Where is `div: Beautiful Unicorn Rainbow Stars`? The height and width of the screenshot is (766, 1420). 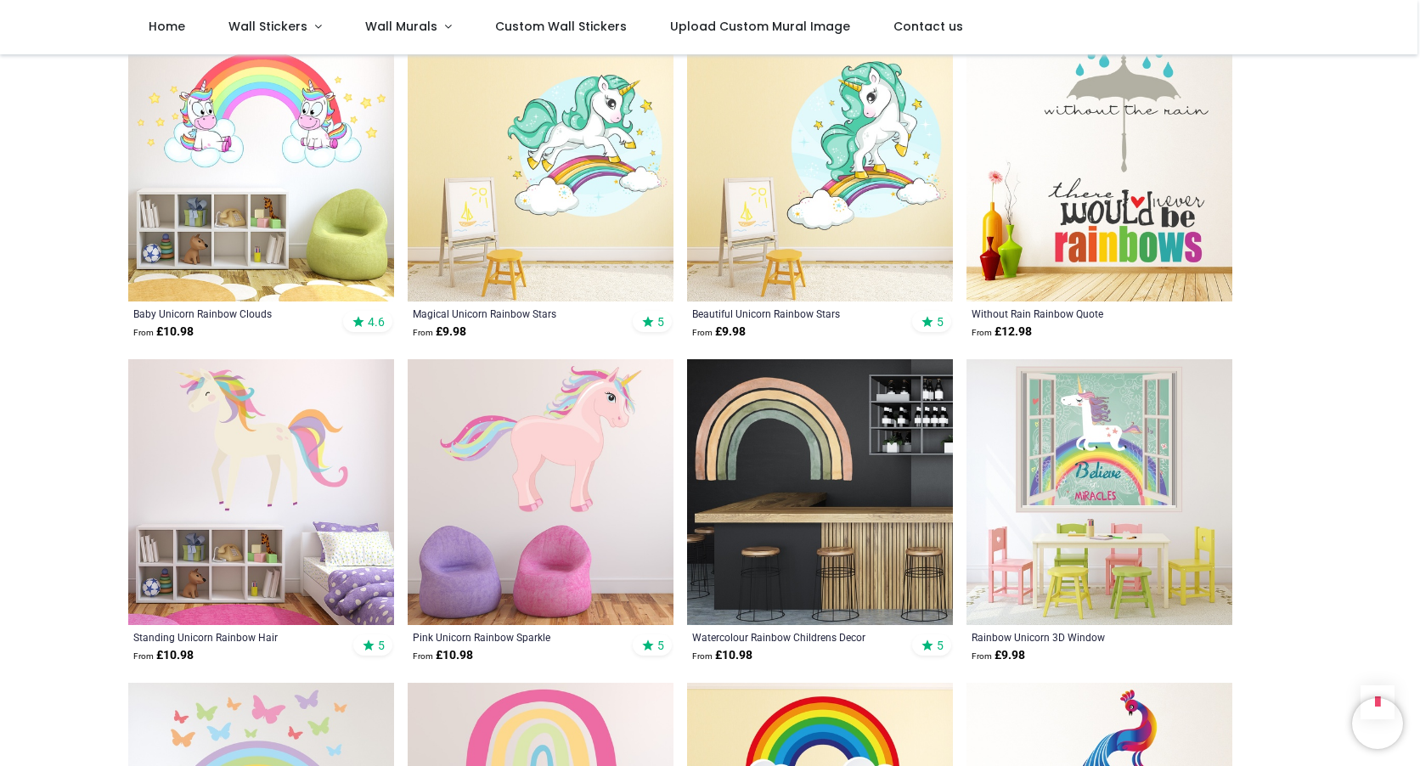 div: Beautiful Unicorn Rainbow Stars is located at coordinates (794, 313).